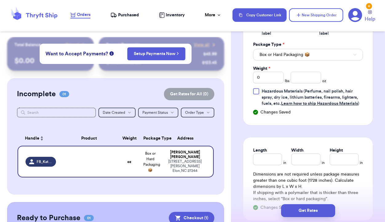 This screenshot has height=222, width=385. What do you see at coordinates (324, 81) in the screenshot?
I see `span: oz` at bounding box center [324, 81].